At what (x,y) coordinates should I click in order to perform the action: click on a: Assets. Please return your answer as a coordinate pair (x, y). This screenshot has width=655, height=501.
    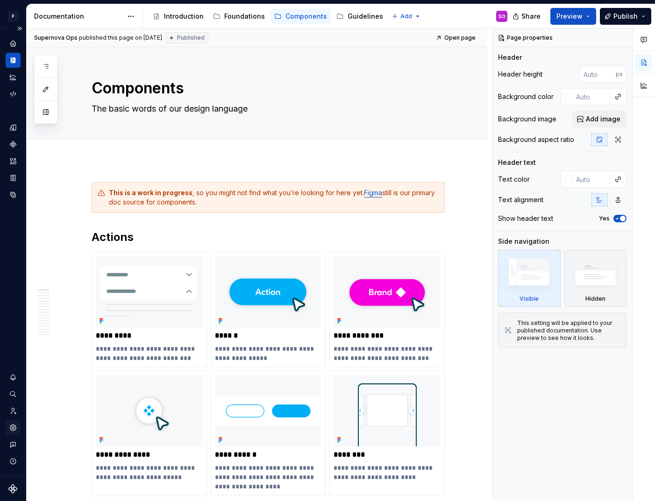
    Looking at the image, I should click on (13, 161).